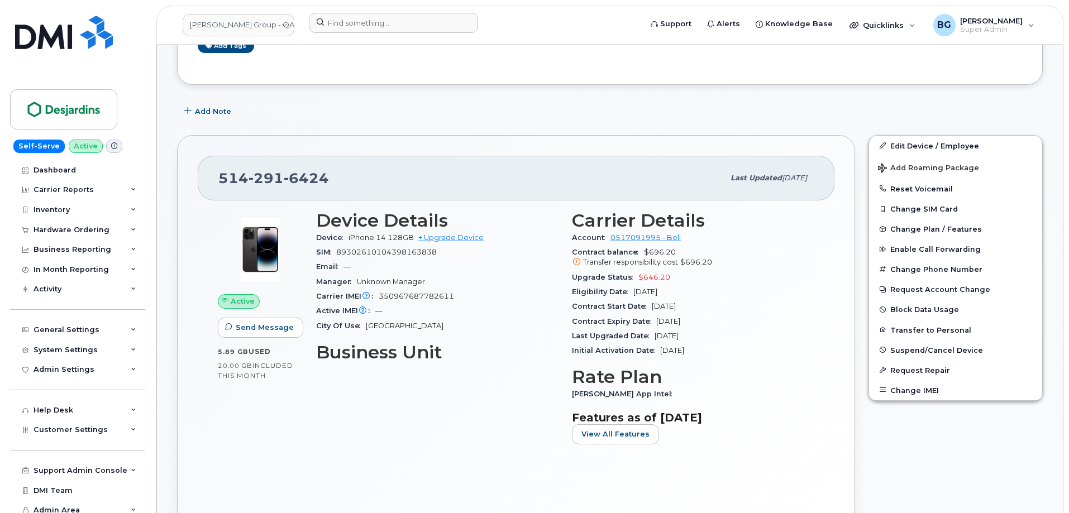 The image size is (1069, 513). I want to click on button: Request Repair, so click(956, 370).